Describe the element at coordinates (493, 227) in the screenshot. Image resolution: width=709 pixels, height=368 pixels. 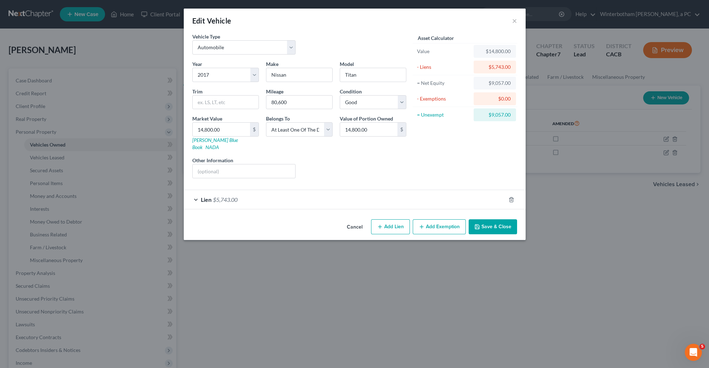
I see `button: Save & Close` at that location.